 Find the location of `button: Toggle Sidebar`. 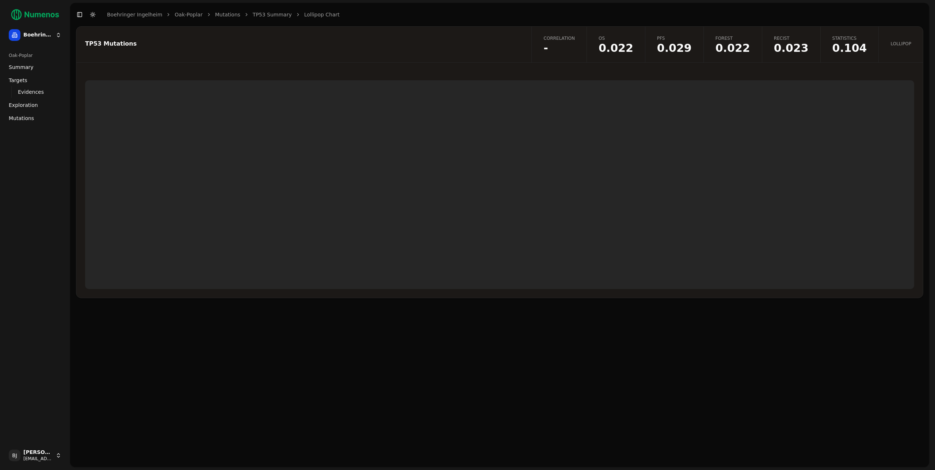

button: Toggle Sidebar is located at coordinates (80, 15).